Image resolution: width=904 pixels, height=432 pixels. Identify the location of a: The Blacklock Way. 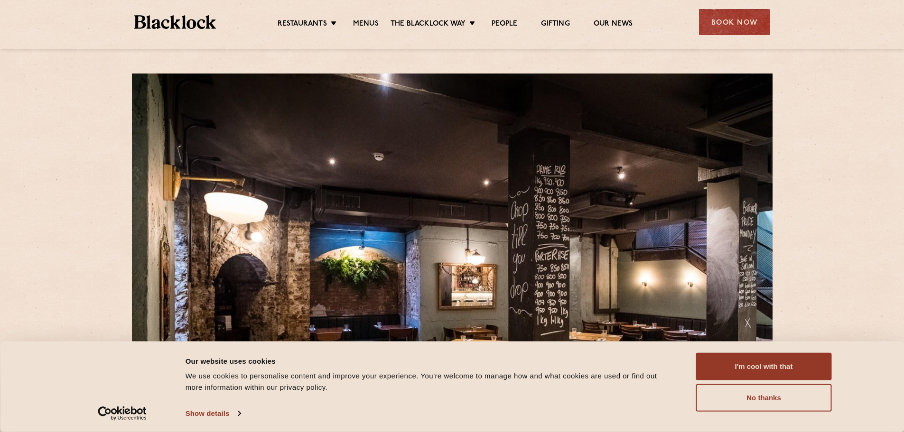
(428, 25).